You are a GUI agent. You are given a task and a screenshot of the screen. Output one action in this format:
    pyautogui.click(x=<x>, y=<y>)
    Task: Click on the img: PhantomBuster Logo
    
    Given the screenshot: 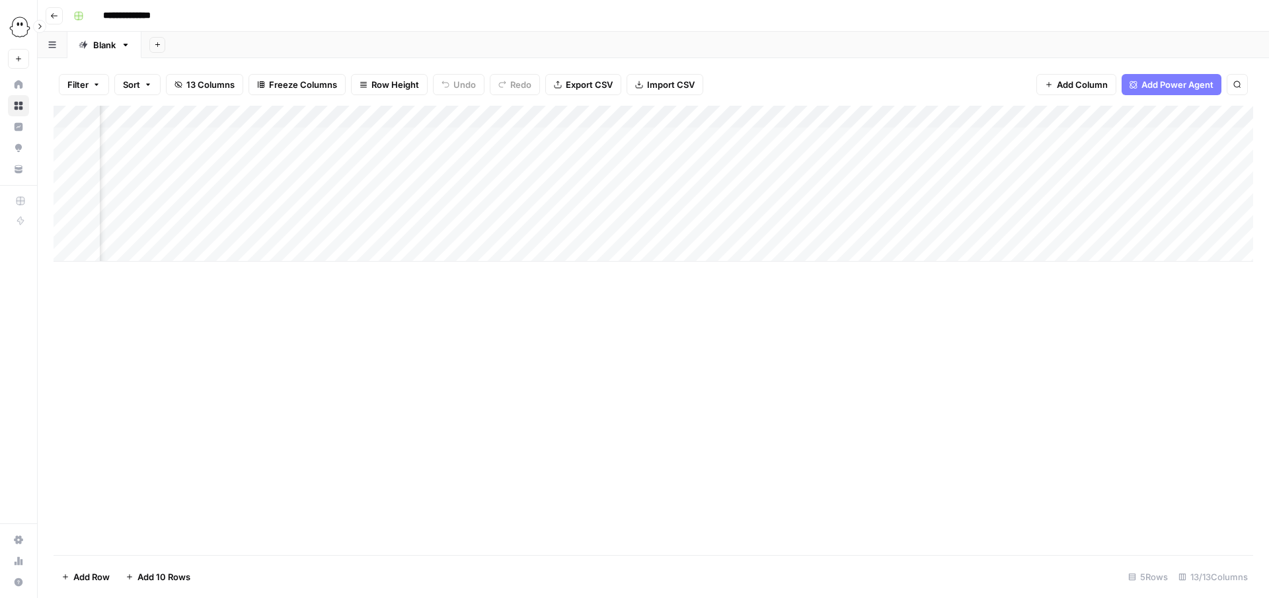 What is the action you would take?
    pyautogui.click(x=20, y=27)
    